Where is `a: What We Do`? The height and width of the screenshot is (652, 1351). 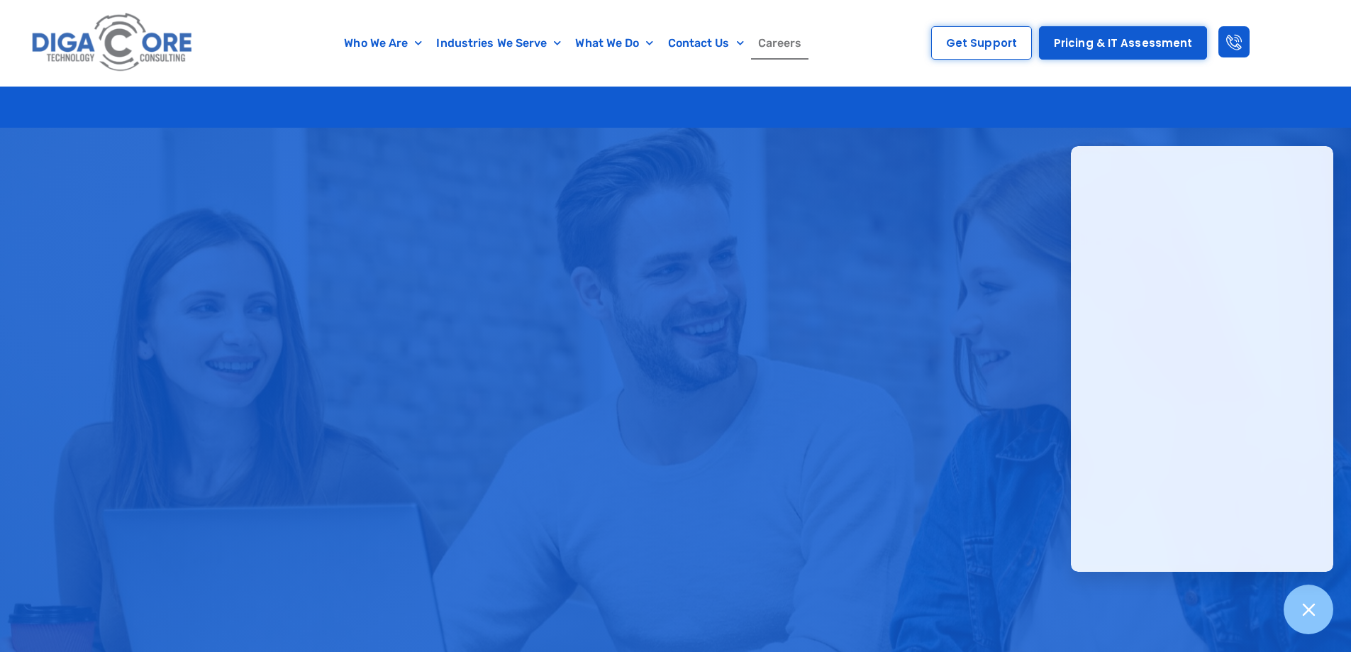
a: What We Do is located at coordinates (614, 43).